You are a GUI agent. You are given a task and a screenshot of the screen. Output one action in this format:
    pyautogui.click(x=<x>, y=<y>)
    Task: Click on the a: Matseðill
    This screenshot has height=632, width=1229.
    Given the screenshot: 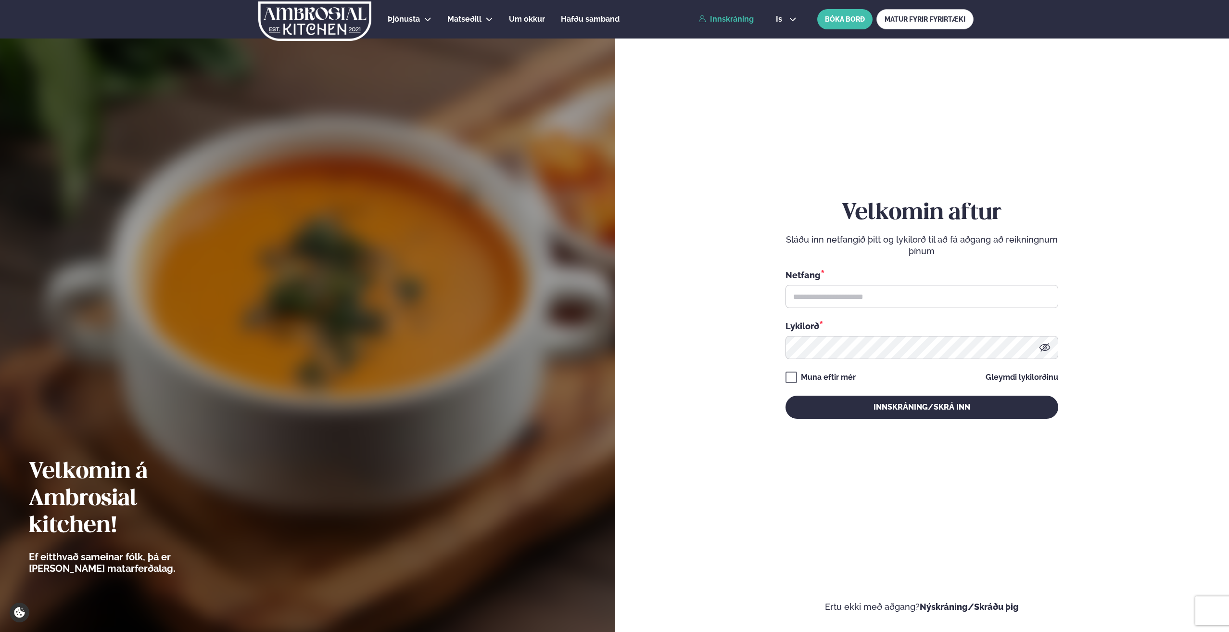 What is the action you would take?
    pyautogui.click(x=464, y=19)
    